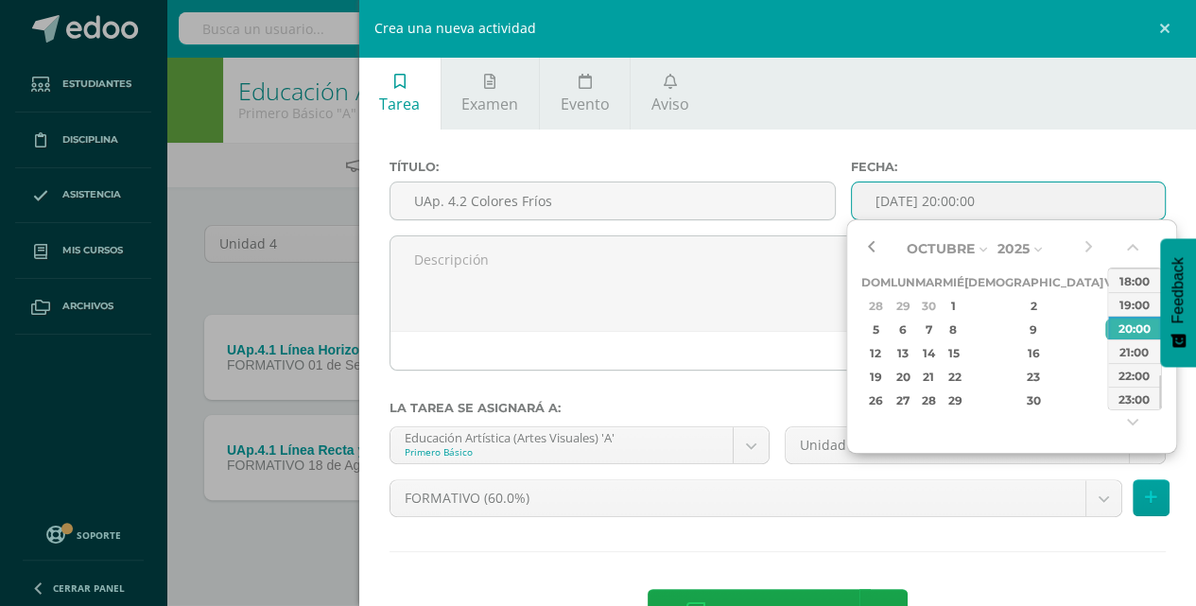  What do you see at coordinates (1014, 249) in the screenshot?
I see `span: 2025` at bounding box center [1014, 249].